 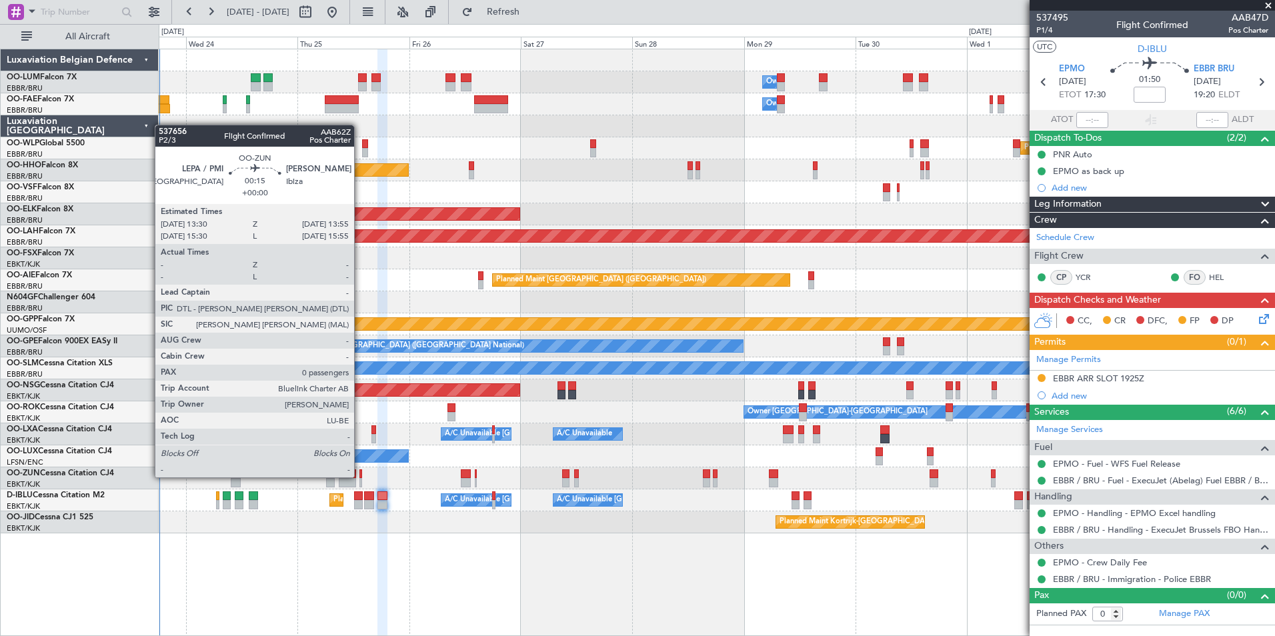 I want to click on a: OO-LUMFalcon 7X, so click(x=41, y=77).